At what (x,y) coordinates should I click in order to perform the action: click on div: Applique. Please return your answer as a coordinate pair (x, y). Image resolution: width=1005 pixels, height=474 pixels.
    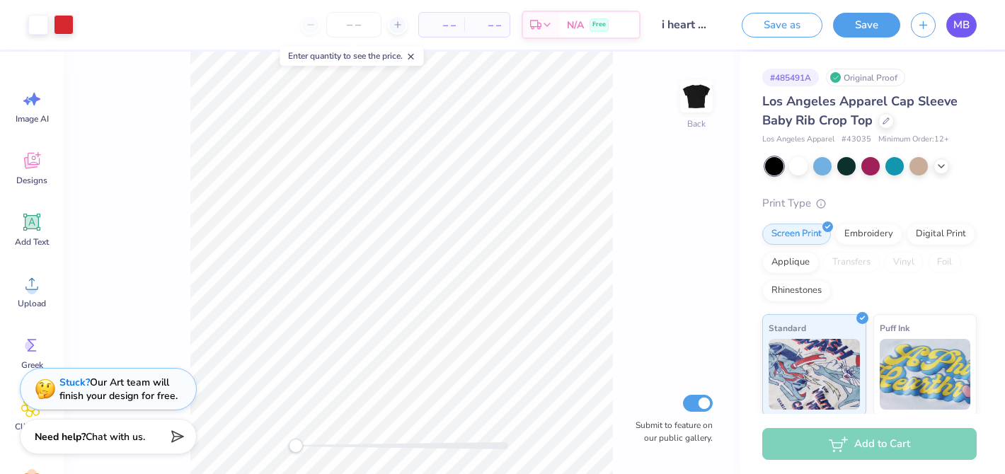
    Looking at the image, I should click on (791, 263).